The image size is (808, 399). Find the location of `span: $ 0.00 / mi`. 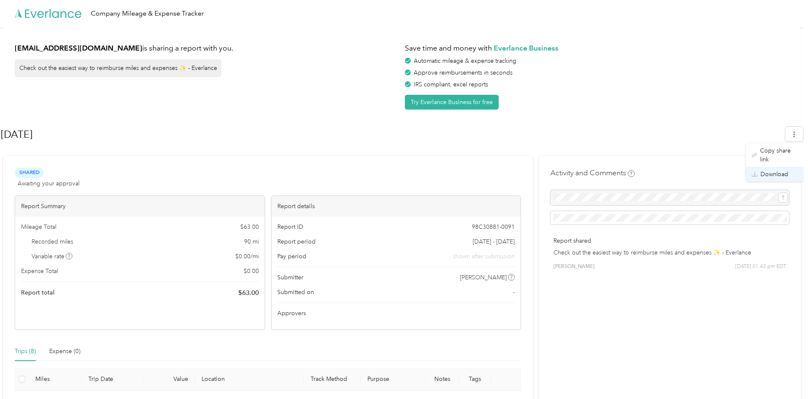

span: $ 0.00 / mi is located at coordinates (247, 256).